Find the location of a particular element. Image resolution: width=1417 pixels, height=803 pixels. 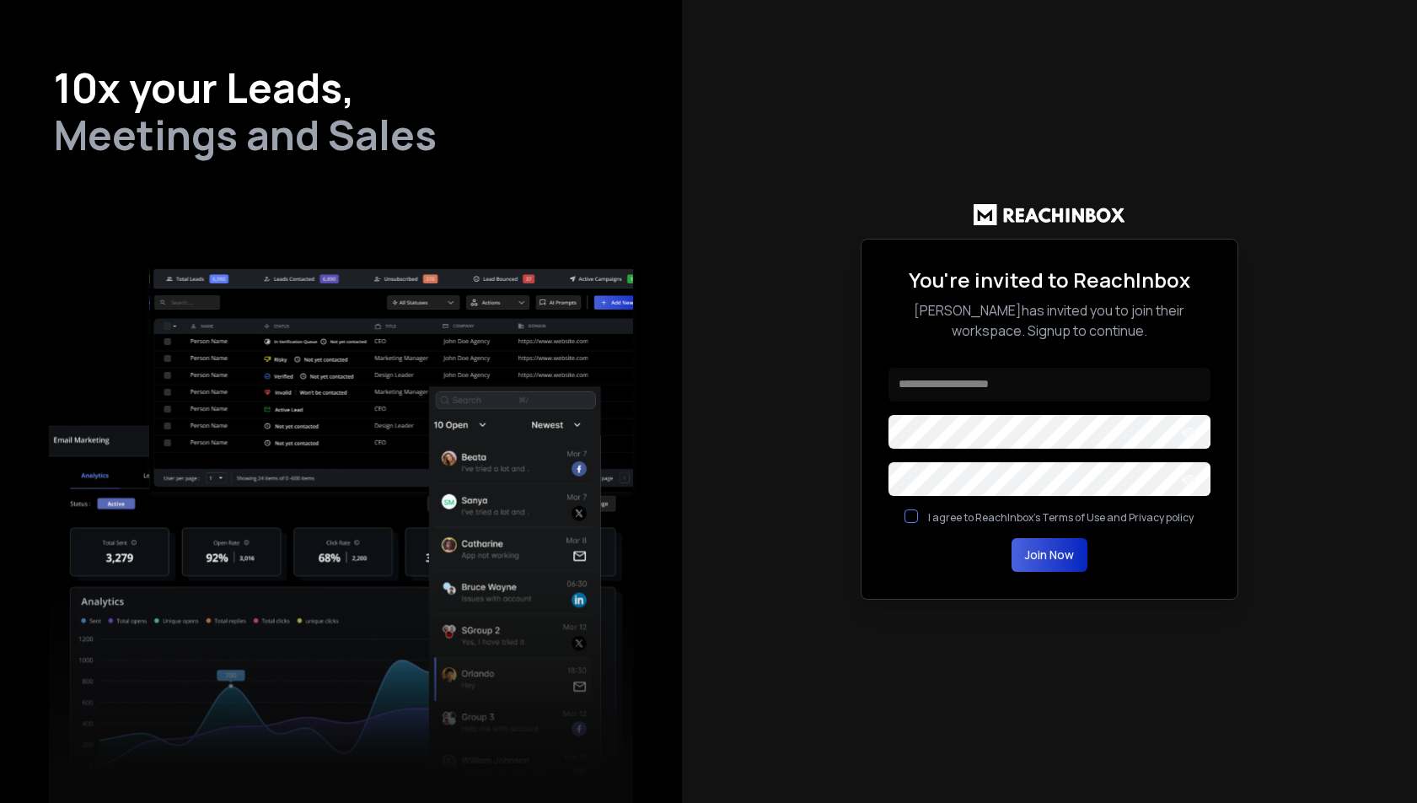

h1: 10x your Leads, is located at coordinates (341, 88).